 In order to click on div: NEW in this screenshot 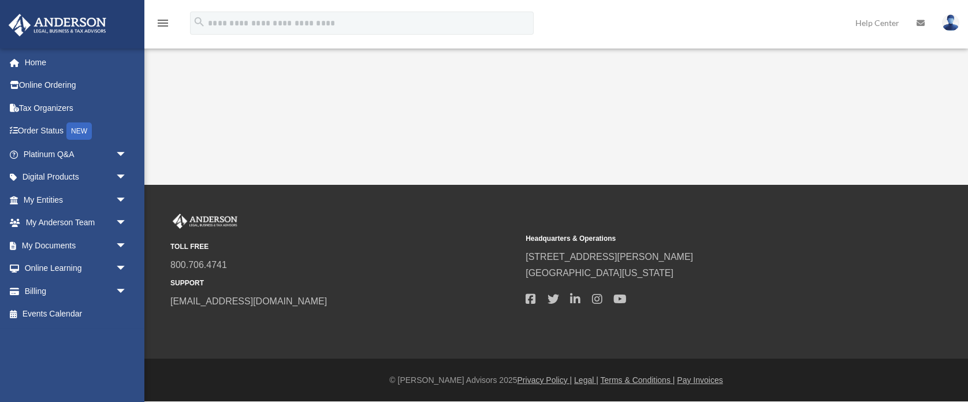, I will do `click(79, 131)`.